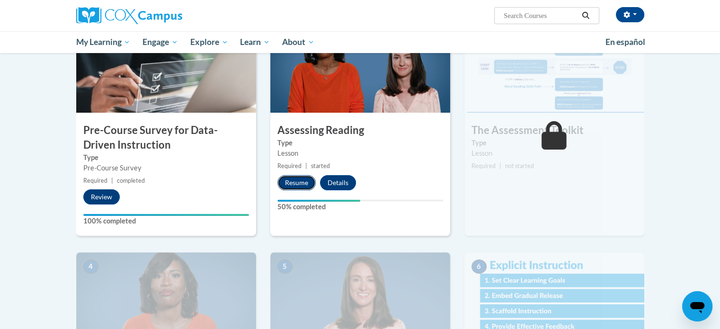  What do you see at coordinates (298, 42) in the screenshot?
I see `a: About` at bounding box center [298, 42].